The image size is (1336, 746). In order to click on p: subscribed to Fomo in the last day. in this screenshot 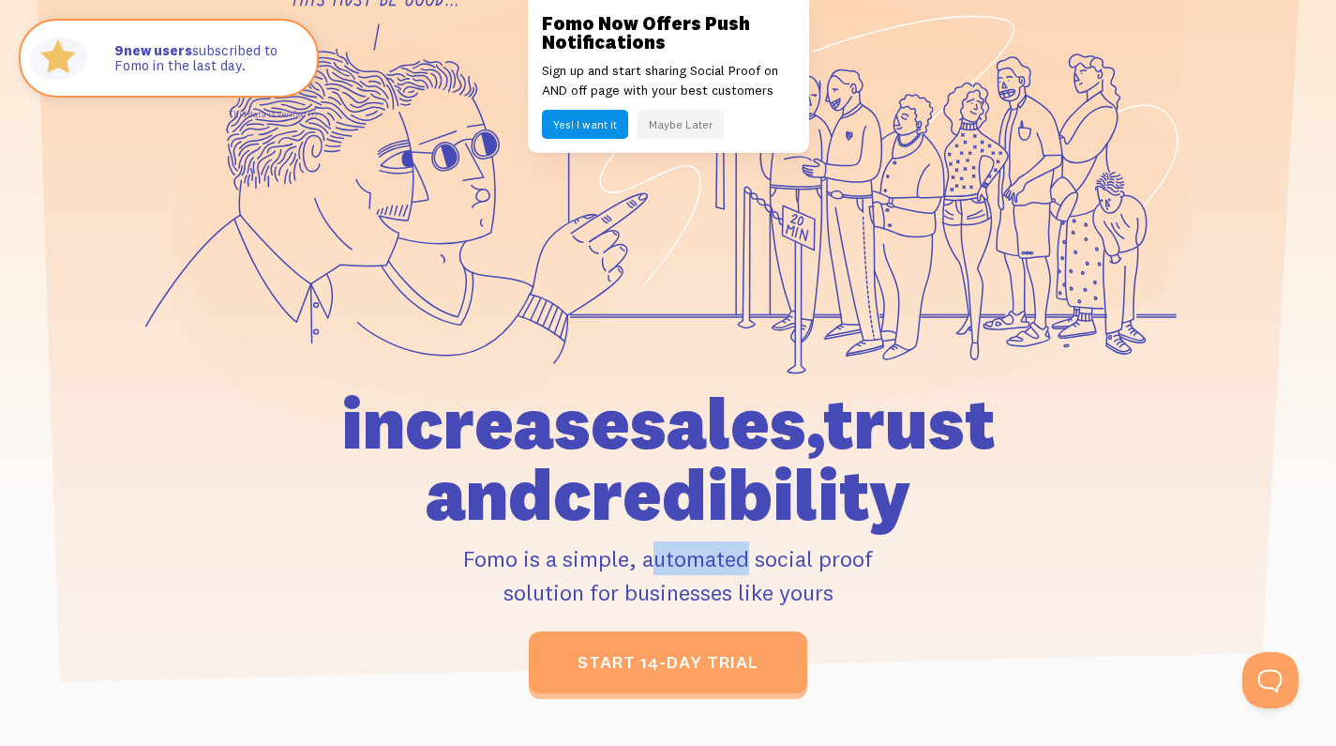, I will do `click(206, 58)`.